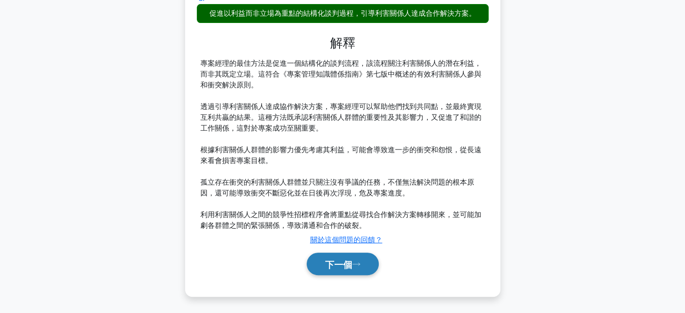  I want to click on font: 透過引導利害關係人達成協作解決方案，專案經理可以幫助他們找到共同點，並最終實現互利共贏的結果。這種方法既承認利害​​關係人群體的重要性及其影響力，又促進了和諧的工作關係，這對於專案成功至關重要。, so click(341, 117).